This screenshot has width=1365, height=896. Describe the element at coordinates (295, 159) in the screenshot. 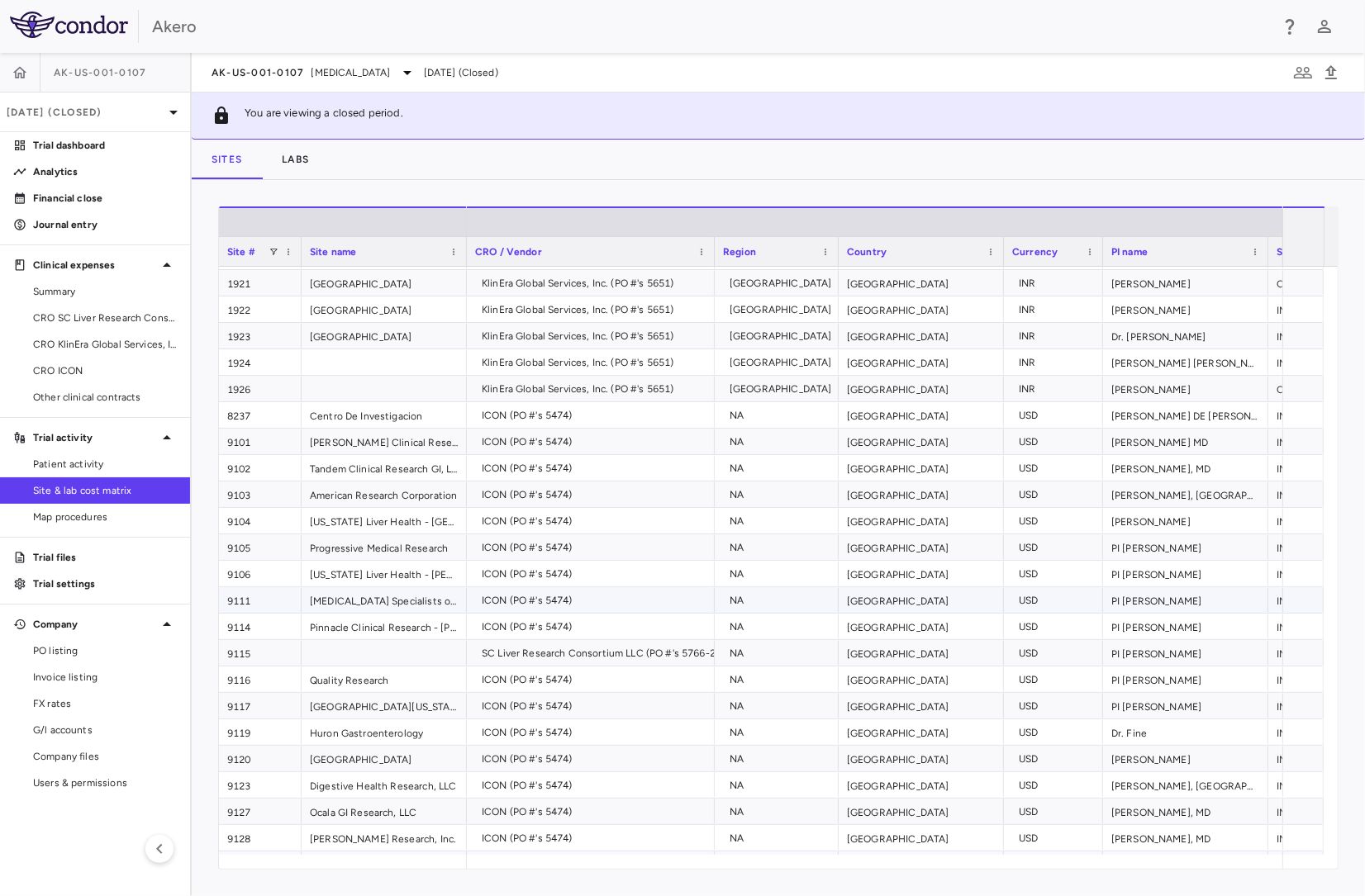

I see `button: Labs` at that location.